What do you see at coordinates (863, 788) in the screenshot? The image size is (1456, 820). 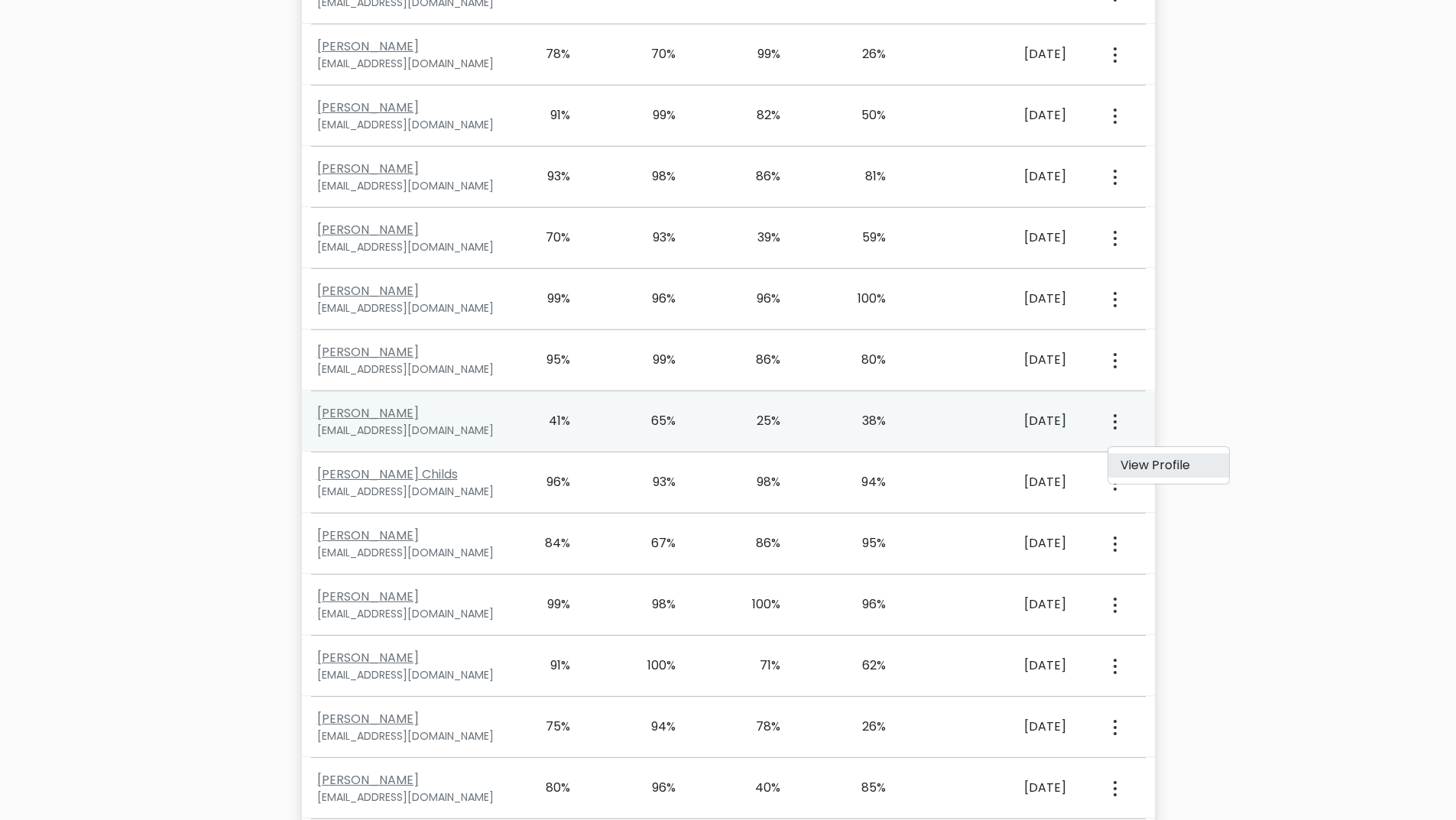 I see `div: 85%` at bounding box center [863, 788].